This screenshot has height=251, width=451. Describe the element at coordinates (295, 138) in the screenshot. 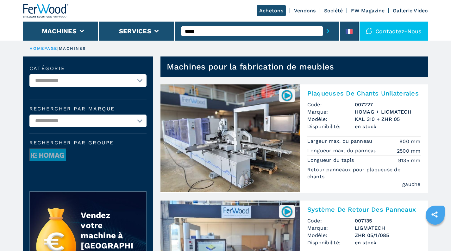

I see `a: Plaqueuses De Chants Unilaterales HOMAG + LIGMATECH KAL 310 + ZHR 05007227Plaqueuses De Chants Un...` at that location.